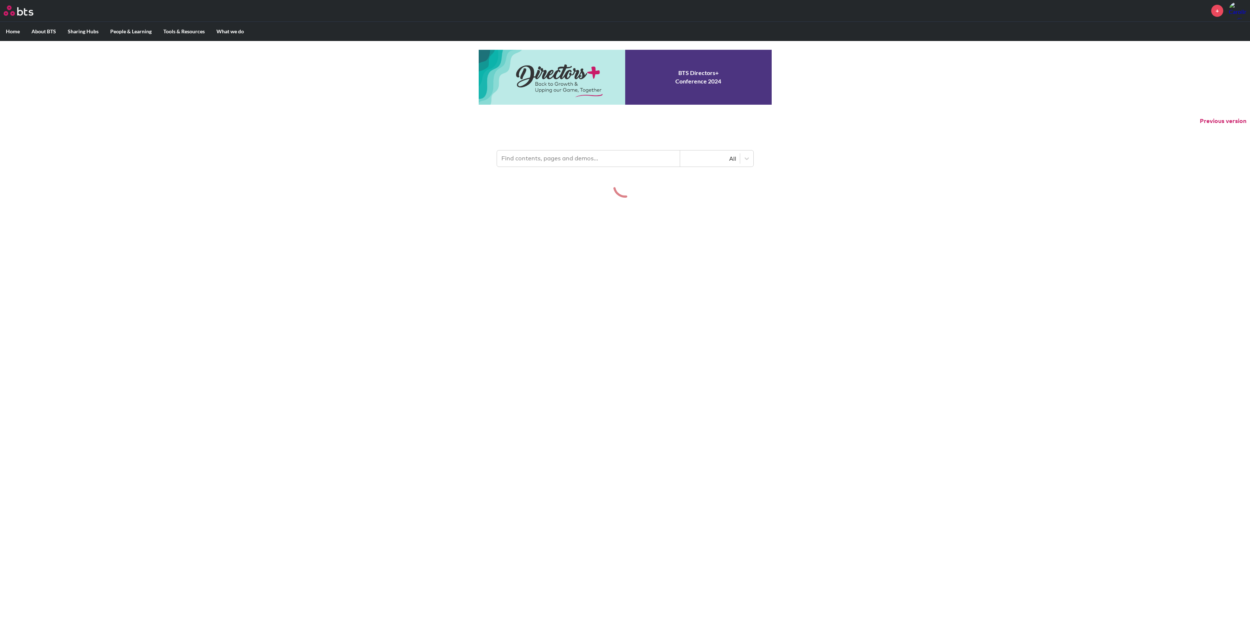 This screenshot has height=641, width=1250. I want to click on img: Carolina Sevilla, so click(1238, 11).